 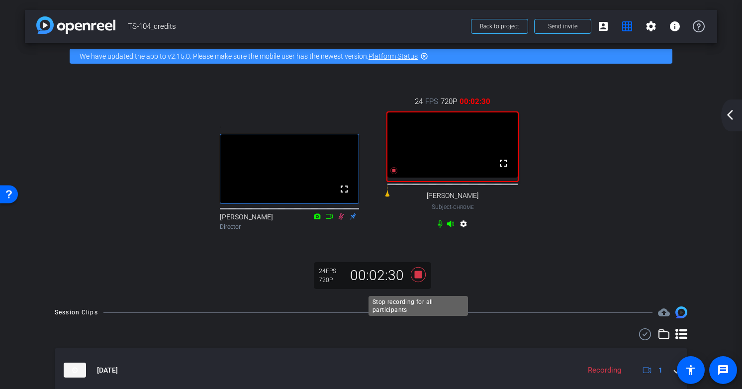 What do you see at coordinates (730, 115) in the screenshot?
I see `mat-icon: arrow_back_ios_new` at bounding box center [730, 115].